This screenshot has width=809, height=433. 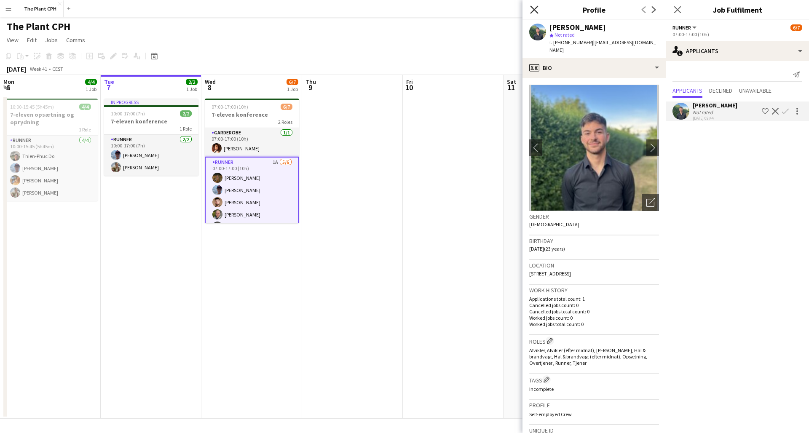 What do you see at coordinates (594, 318) in the screenshot?
I see `p: Worked jobs count: 0` at bounding box center [594, 318].